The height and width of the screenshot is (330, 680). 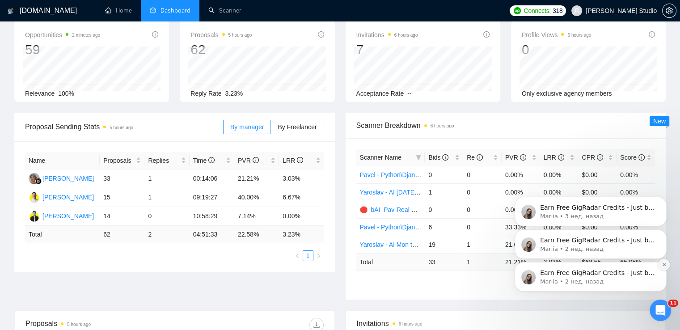 What do you see at coordinates (297, 256) in the screenshot?
I see `span: left` at bounding box center [297, 256].